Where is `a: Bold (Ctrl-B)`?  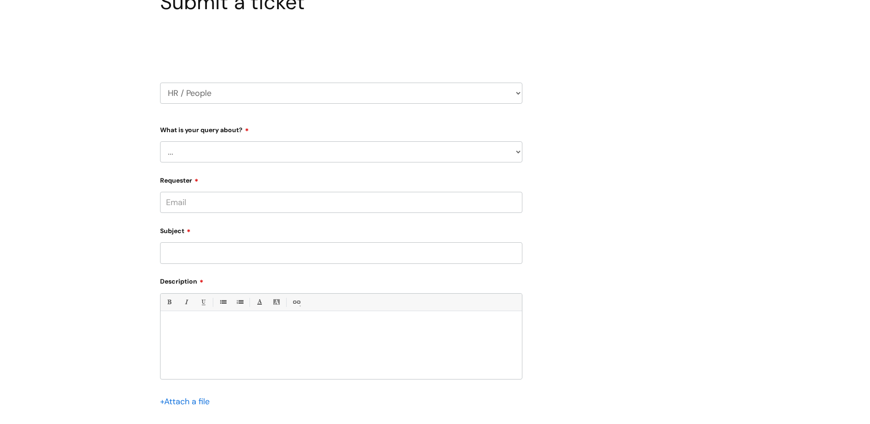
a: Bold (Ctrl-B) is located at coordinates (169, 302).